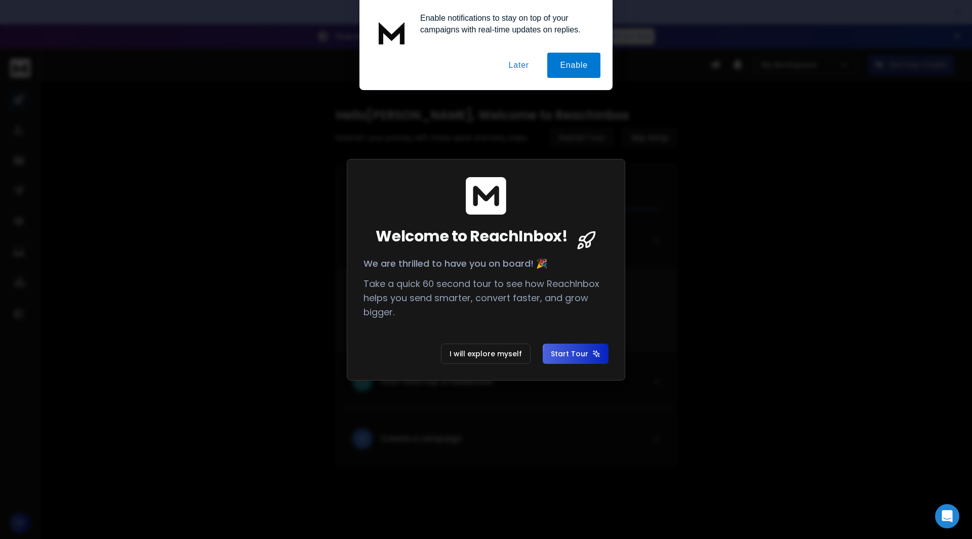 The height and width of the screenshot is (539, 972). Describe the element at coordinates (471, 236) in the screenshot. I see `span: Welcome to ReachInbox!` at that location.